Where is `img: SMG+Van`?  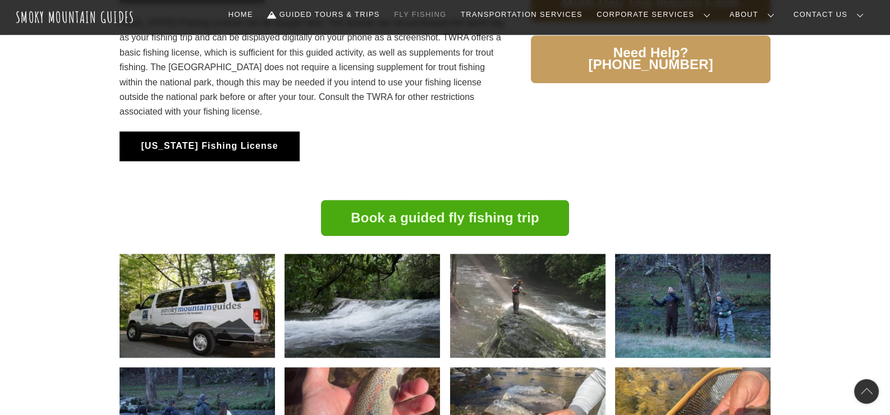
img: SMG+Van is located at coordinates (197, 305).